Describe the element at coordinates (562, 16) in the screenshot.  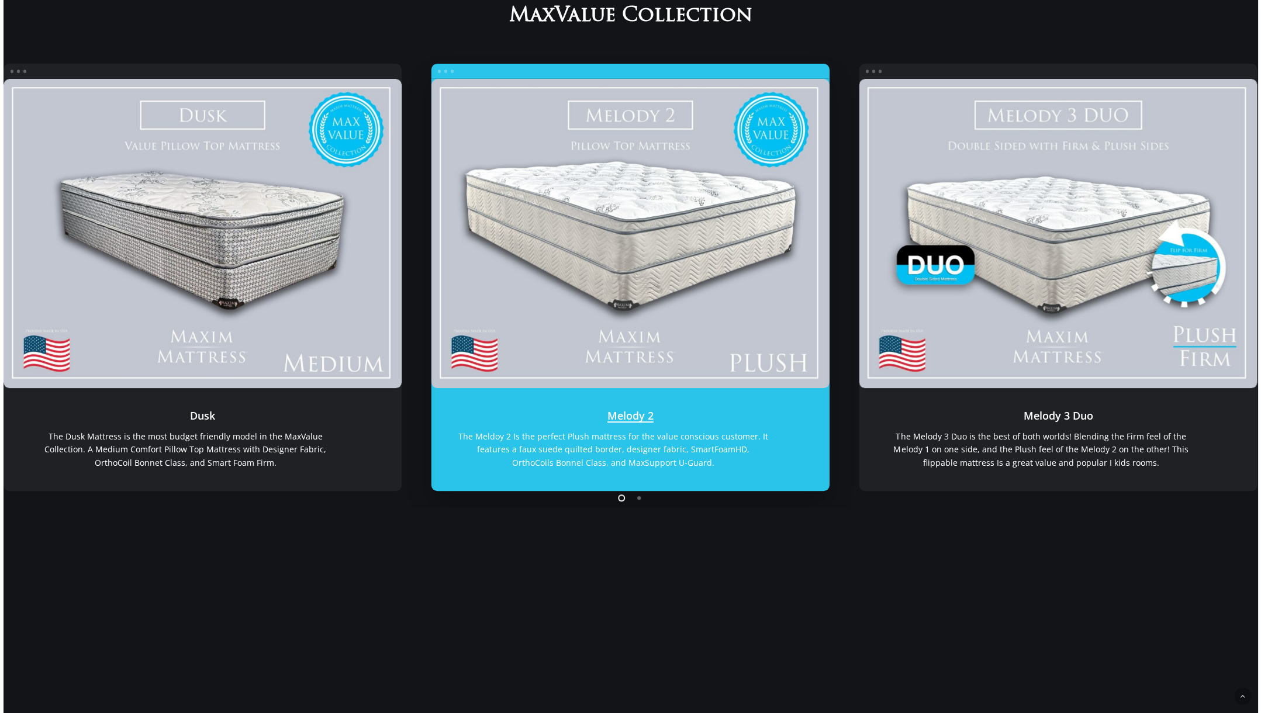
I see `span: MaxValue` at that location.